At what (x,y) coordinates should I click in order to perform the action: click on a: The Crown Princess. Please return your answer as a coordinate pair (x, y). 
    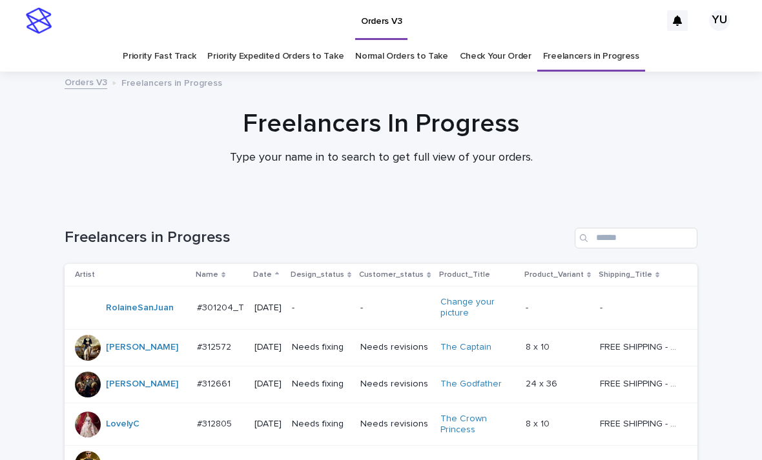
    Looking at the image, I should click on (478, 425).